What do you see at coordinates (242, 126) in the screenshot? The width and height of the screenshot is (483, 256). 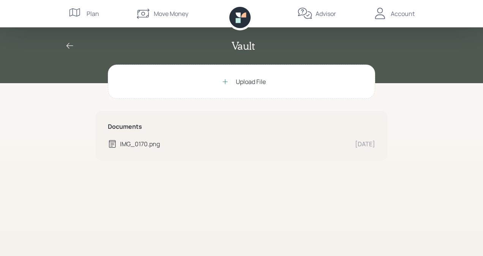 I see `h5: Documents` at bounding box center [242, 126].